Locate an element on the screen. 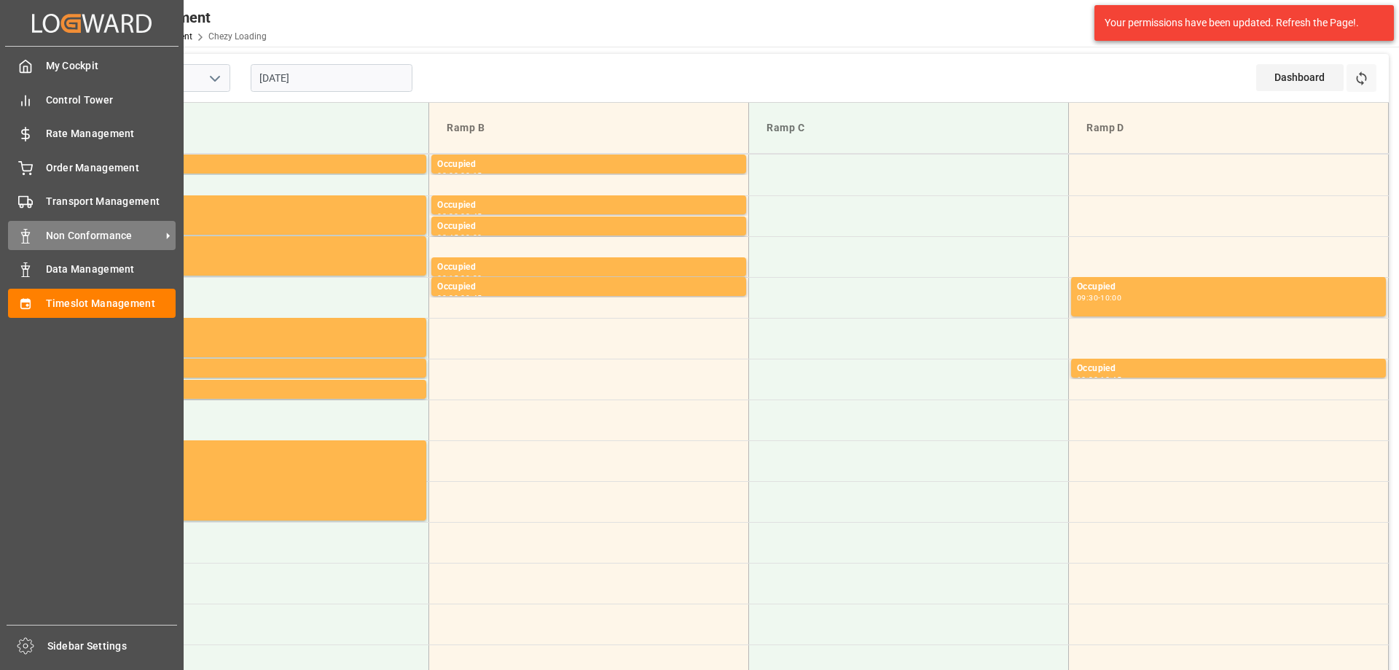 The width and height of the screenshot is (1399, 670). span: Control Tower is located at coordinates (111, 100).